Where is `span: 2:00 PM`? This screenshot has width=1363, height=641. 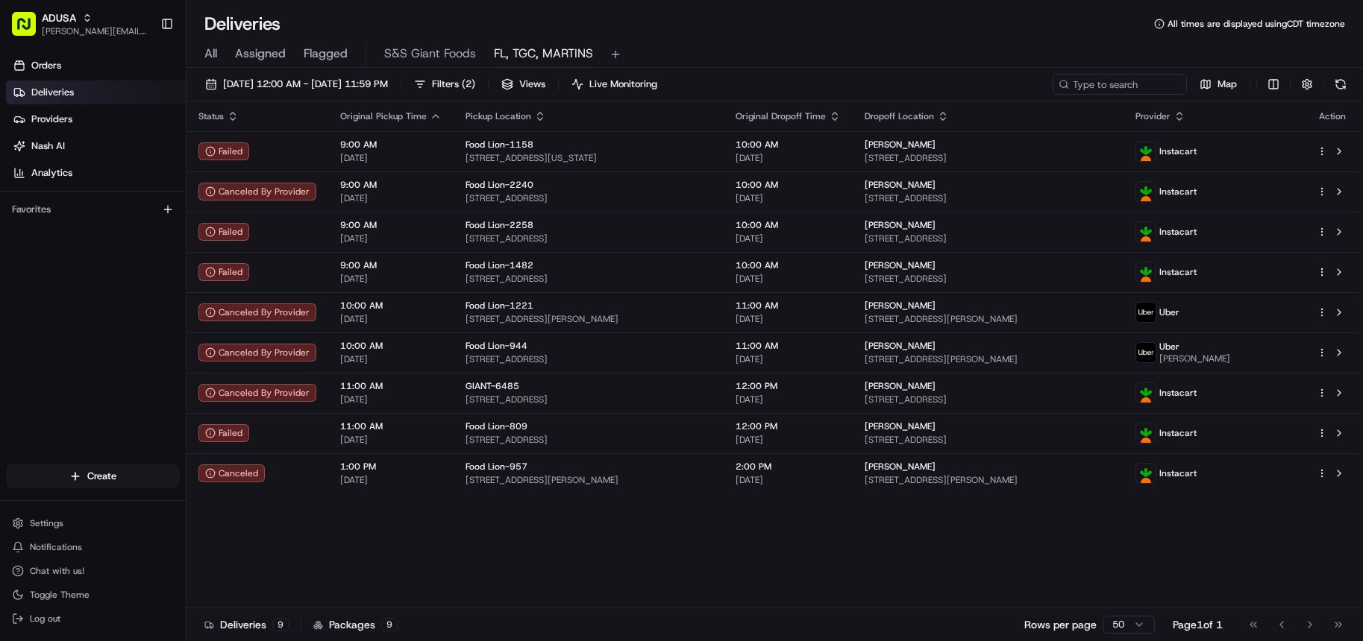 span: 2:00 PM is located at coordinates (788, 467).